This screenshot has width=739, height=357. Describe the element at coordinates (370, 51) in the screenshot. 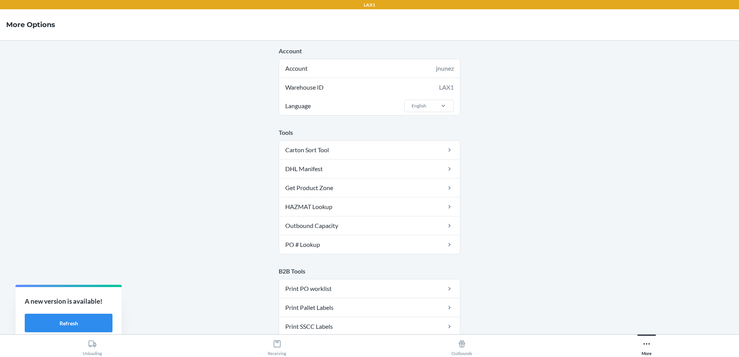

I see `p: Account` at that location.